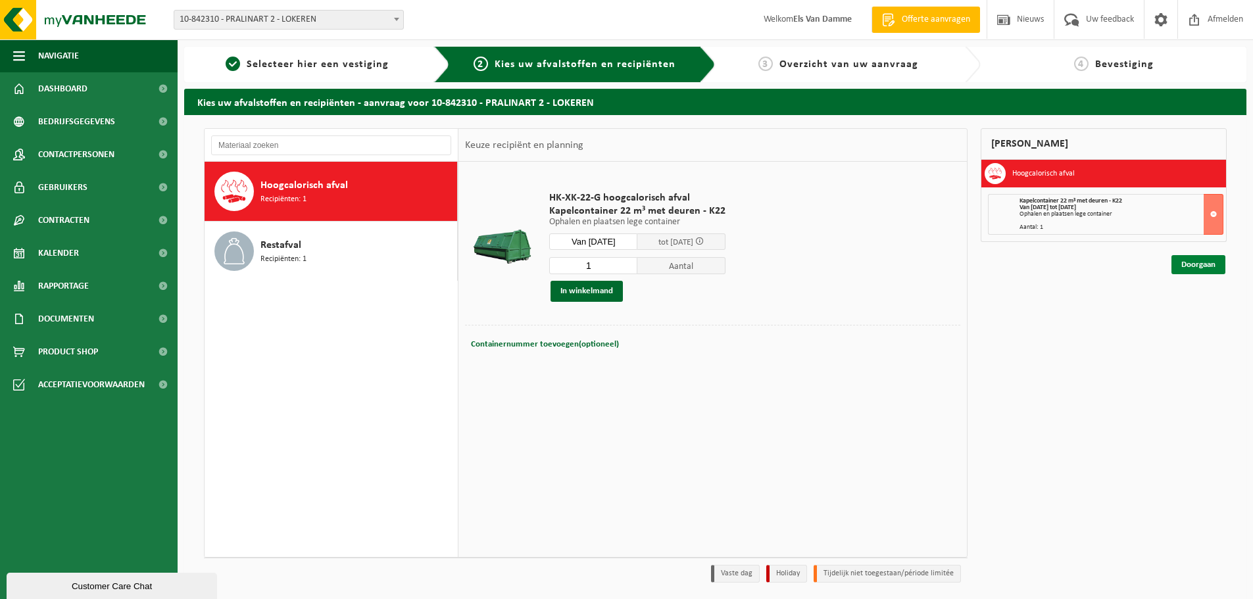 This screenshot has width=1253, height=599. Describe the element at coordinates (1120, 214) in the screenshot. I see `div: Ophalen en plaatsen lege container` at that location.